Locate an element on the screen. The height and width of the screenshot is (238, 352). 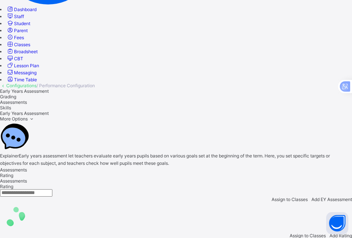
a: Classes is located at coordinates (18, 44).